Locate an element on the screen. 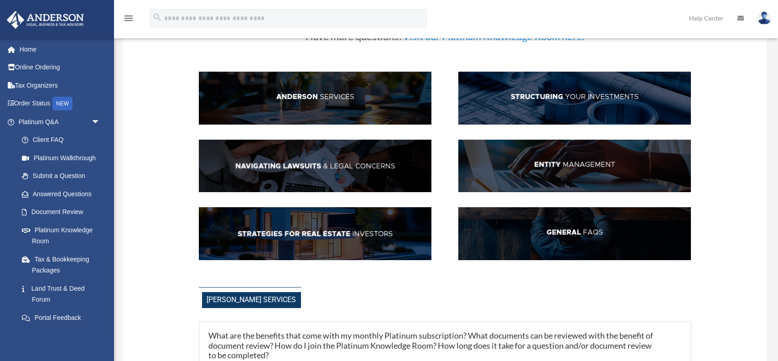 Image resolution: width=778 pixels, height=361 pixels. a: menu is located at coordinates (129, 20).